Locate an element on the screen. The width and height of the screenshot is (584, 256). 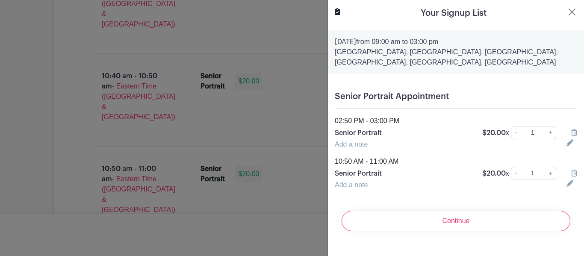
input: Continue is located at coordinates (456, 221).